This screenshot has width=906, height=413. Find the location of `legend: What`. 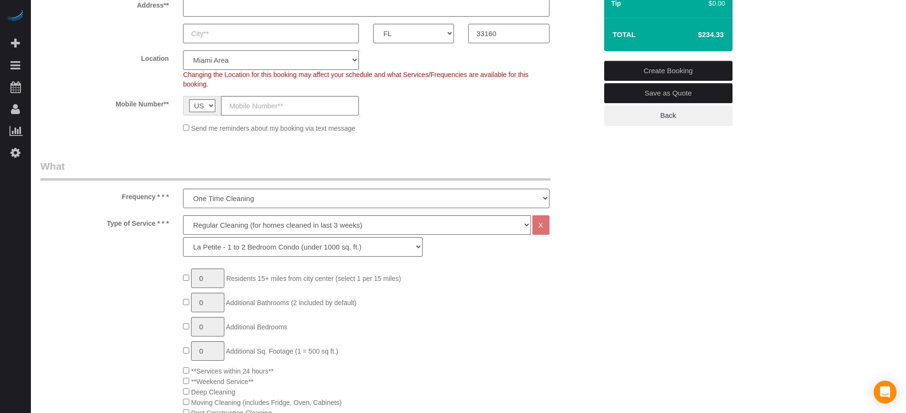

legend: What is located at coordinates (295, 170).